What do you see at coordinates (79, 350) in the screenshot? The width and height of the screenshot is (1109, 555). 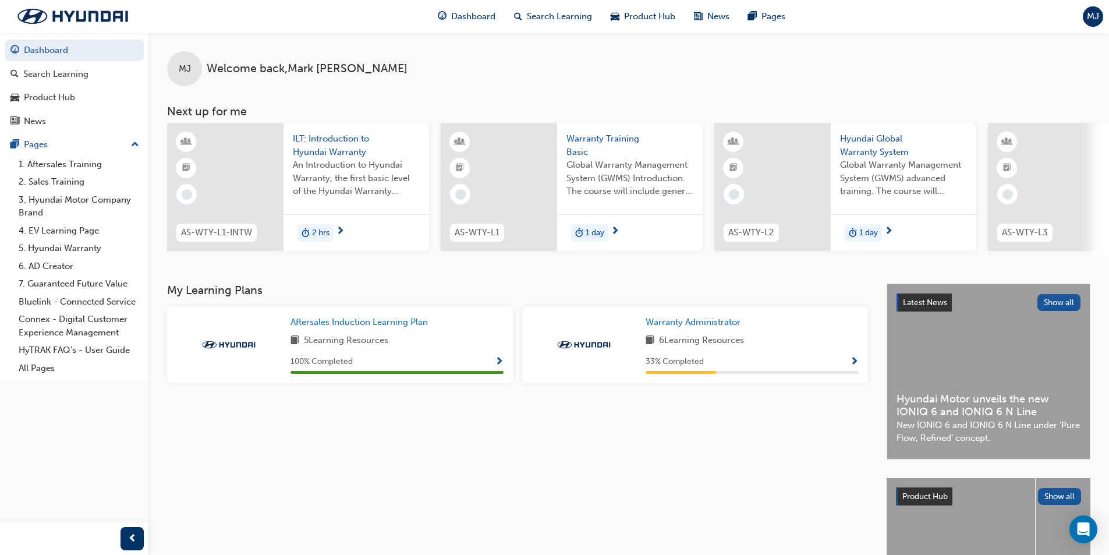 I see `a: HyTRAK FAQ's - User Guide` at bounding box center [79, 350].